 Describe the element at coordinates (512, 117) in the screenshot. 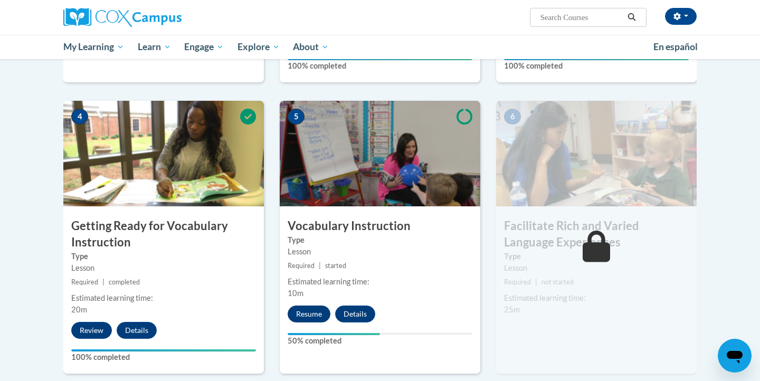

I see `span: 6` at that location.